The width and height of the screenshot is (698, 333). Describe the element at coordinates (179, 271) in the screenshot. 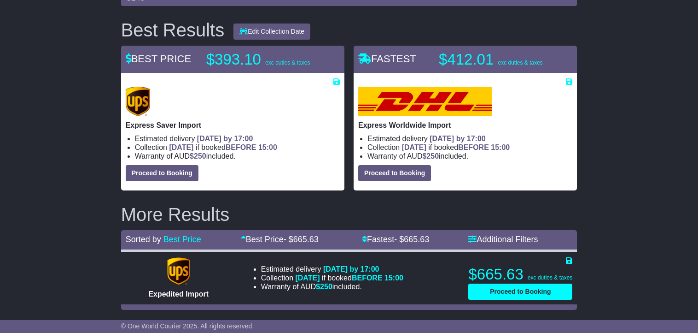

I see `img: UPS (new): Expedited Import` at that location.